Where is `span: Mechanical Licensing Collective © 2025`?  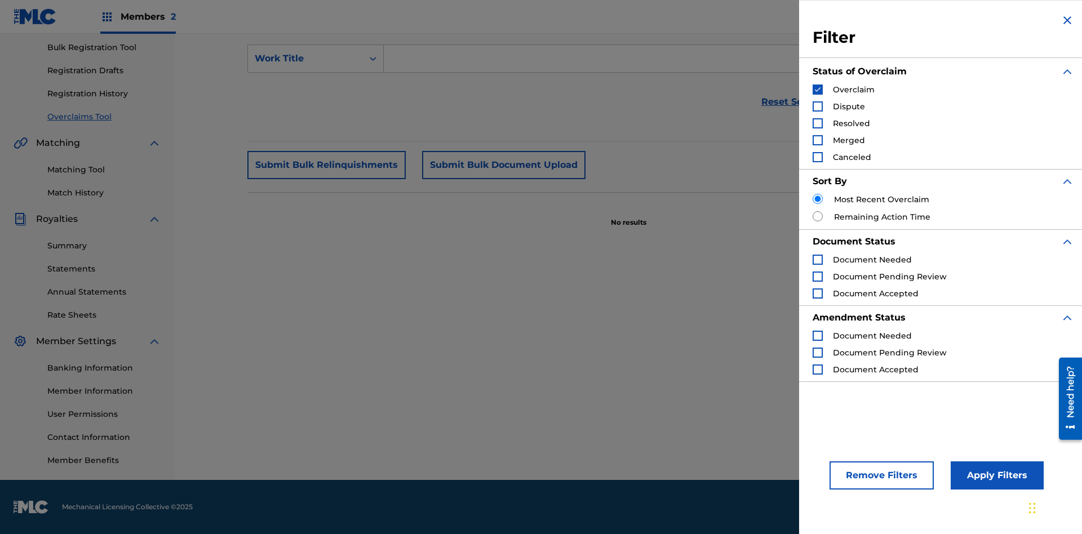 span: Mechanical Licensing Collective © 2025 is located at coordinates (127, 507).